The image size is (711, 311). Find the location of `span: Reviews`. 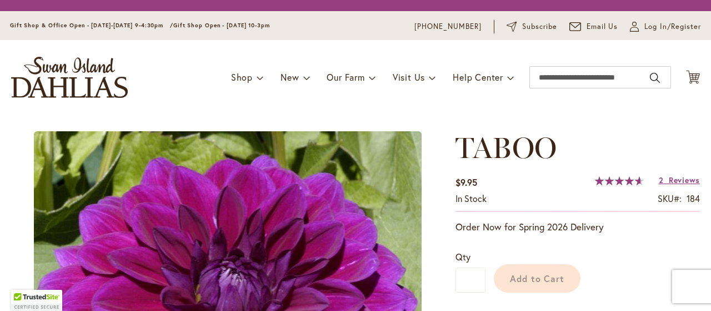

span: Reviews is located at coordinates (685, 180).